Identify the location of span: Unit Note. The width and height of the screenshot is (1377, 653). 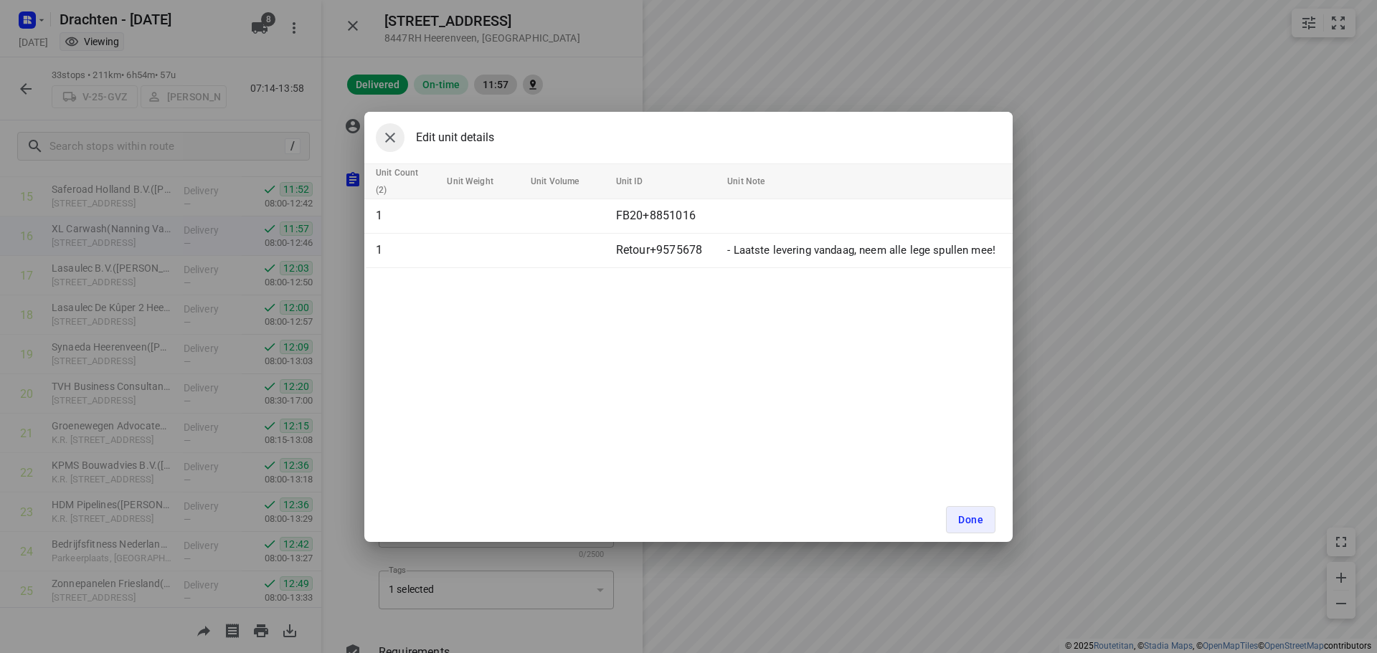
(755, 181).